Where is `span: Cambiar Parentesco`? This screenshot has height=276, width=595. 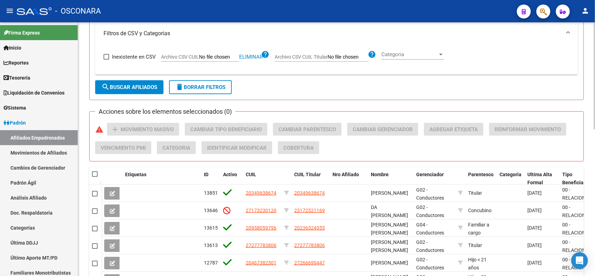
span: Cambiar Parentesco is located at coordinates (307, 129).